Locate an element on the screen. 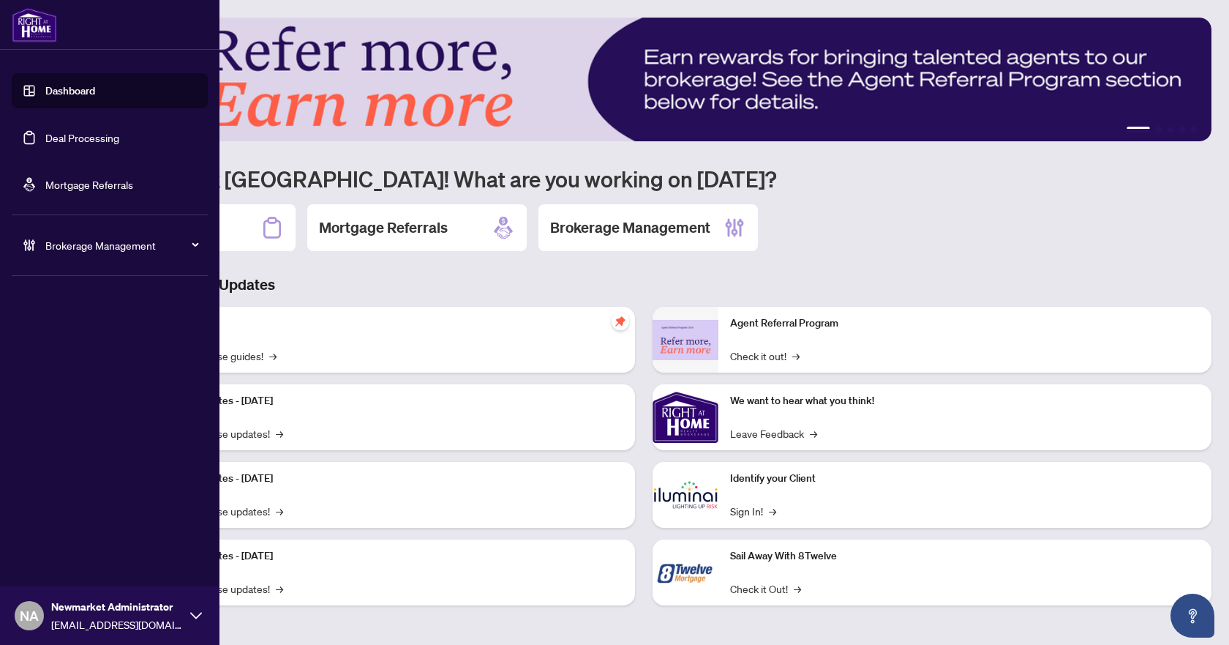 This screenshot has width=1229, height=645. h2: Brokerage Management is located at coordinates (630, 228).